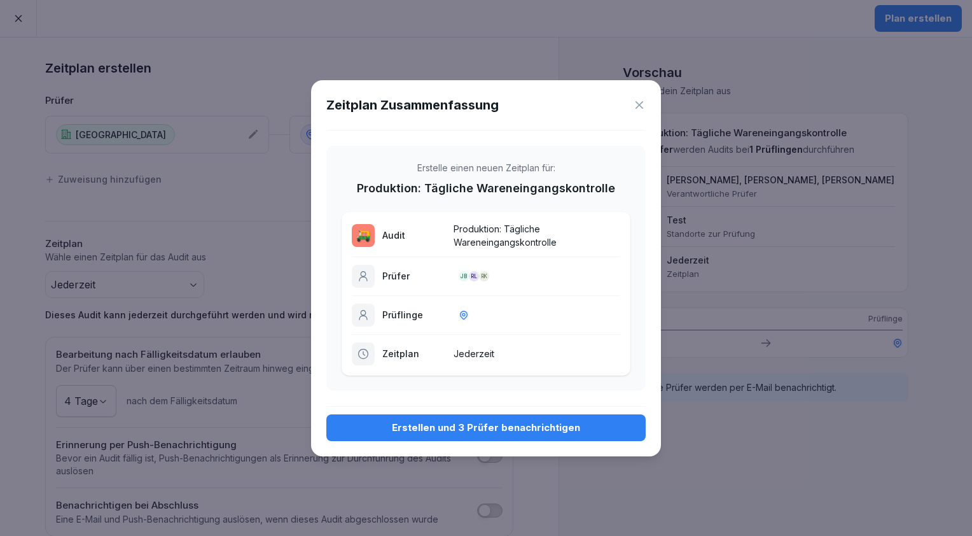 The image size is (972, 536). What do you see at coordinates (537, 353) in the screenshot?
I see `p: Jederzeit` at bounding box center [537, 353].